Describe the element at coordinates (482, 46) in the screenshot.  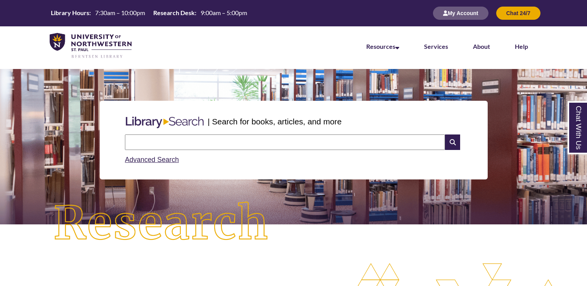
I see `a: About` at that location.